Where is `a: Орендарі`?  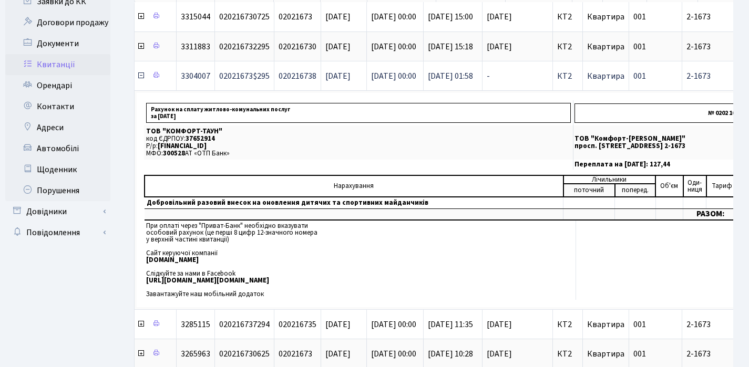
a: Орендарі is located at coordinates (58, 86).